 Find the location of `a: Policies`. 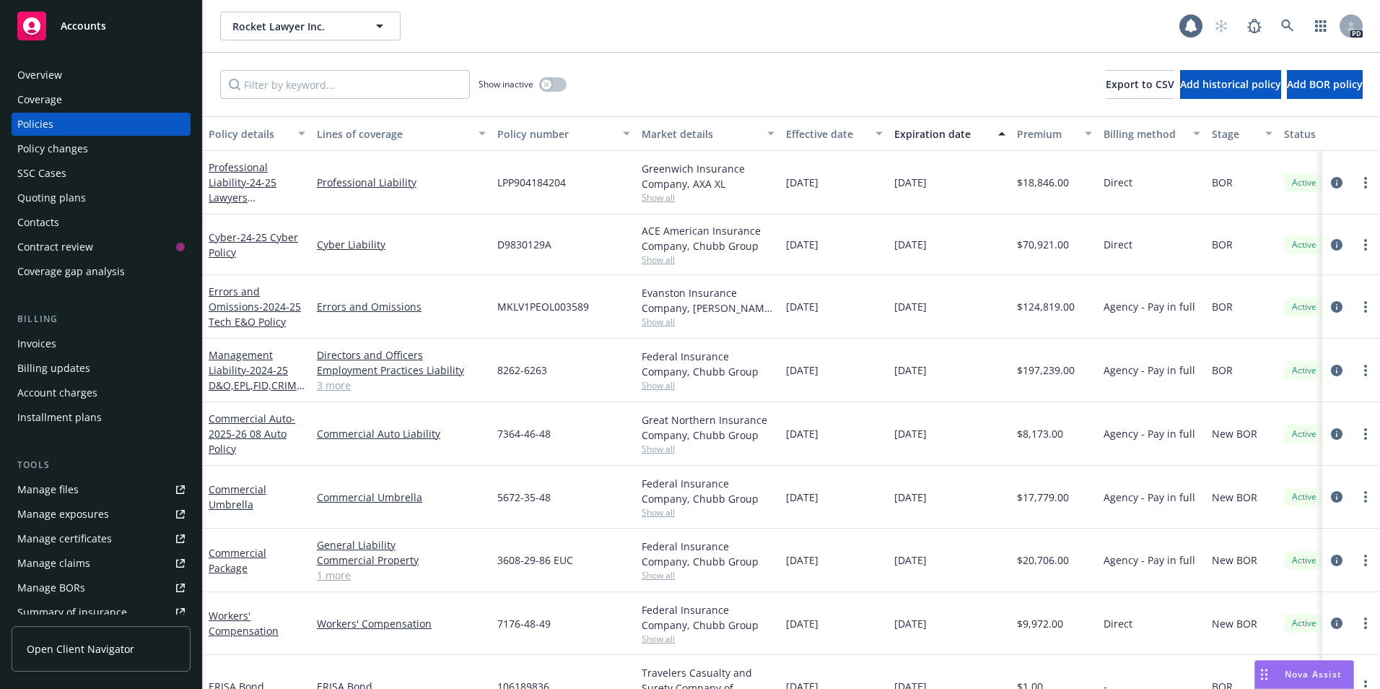

a: Policies is located at coordinates (101, 124).